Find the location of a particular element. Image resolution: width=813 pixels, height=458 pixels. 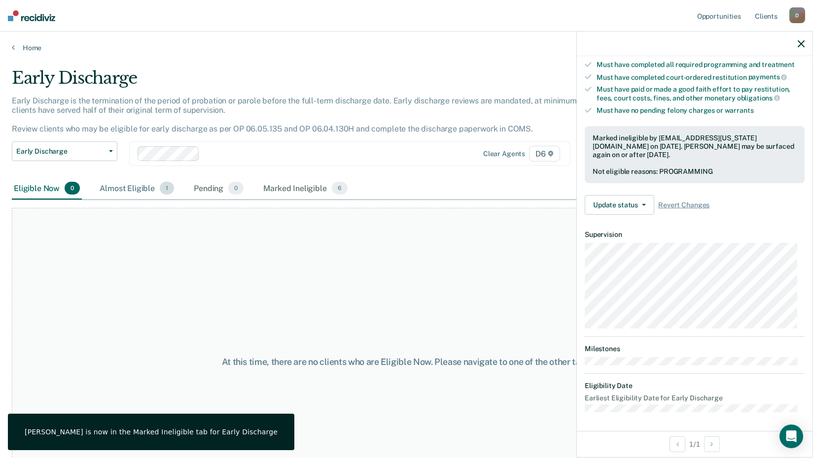

button: Next Opportunity is located at coordinates (712, 444).